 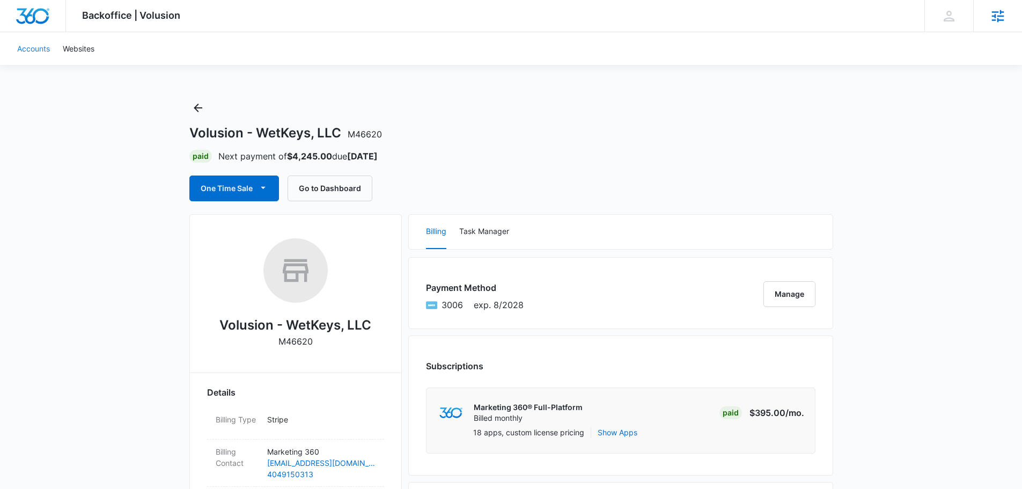 What do you see at coordinates (529, 432) in the screenshot?
I see `p: 18 apps, custom license pricing` at bounding box center [529, 432].